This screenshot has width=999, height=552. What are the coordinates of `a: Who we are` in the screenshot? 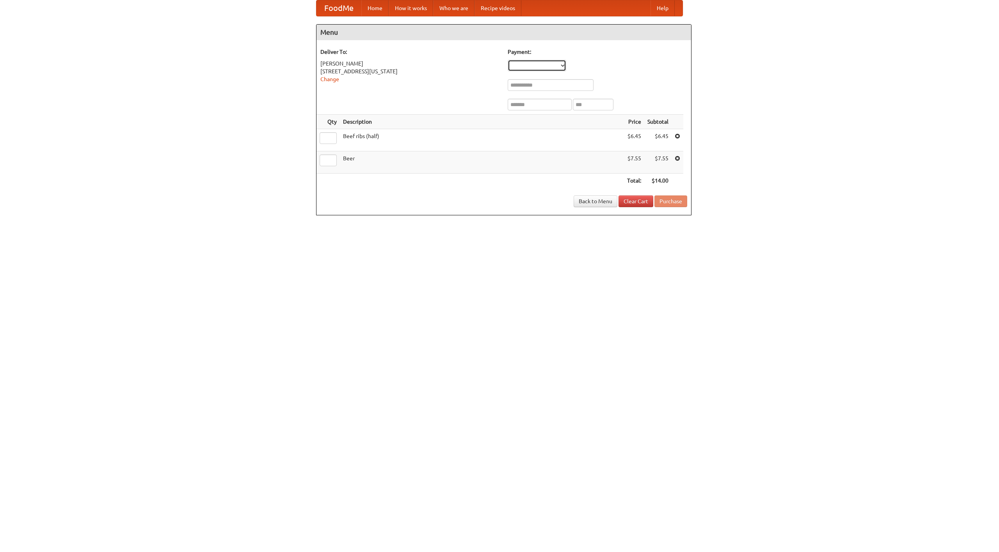 It's located at (454, 8).